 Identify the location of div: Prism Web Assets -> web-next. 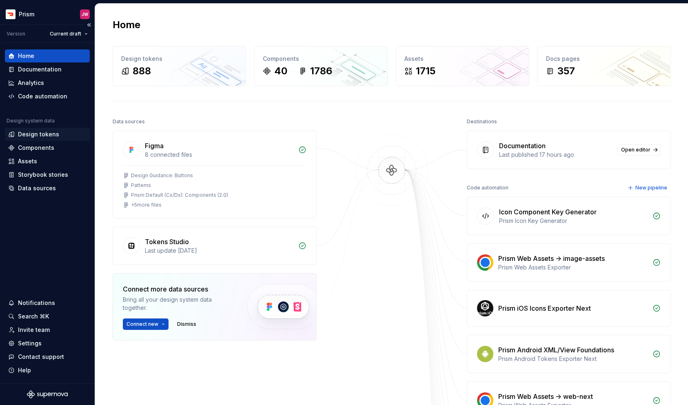
(546, 396).